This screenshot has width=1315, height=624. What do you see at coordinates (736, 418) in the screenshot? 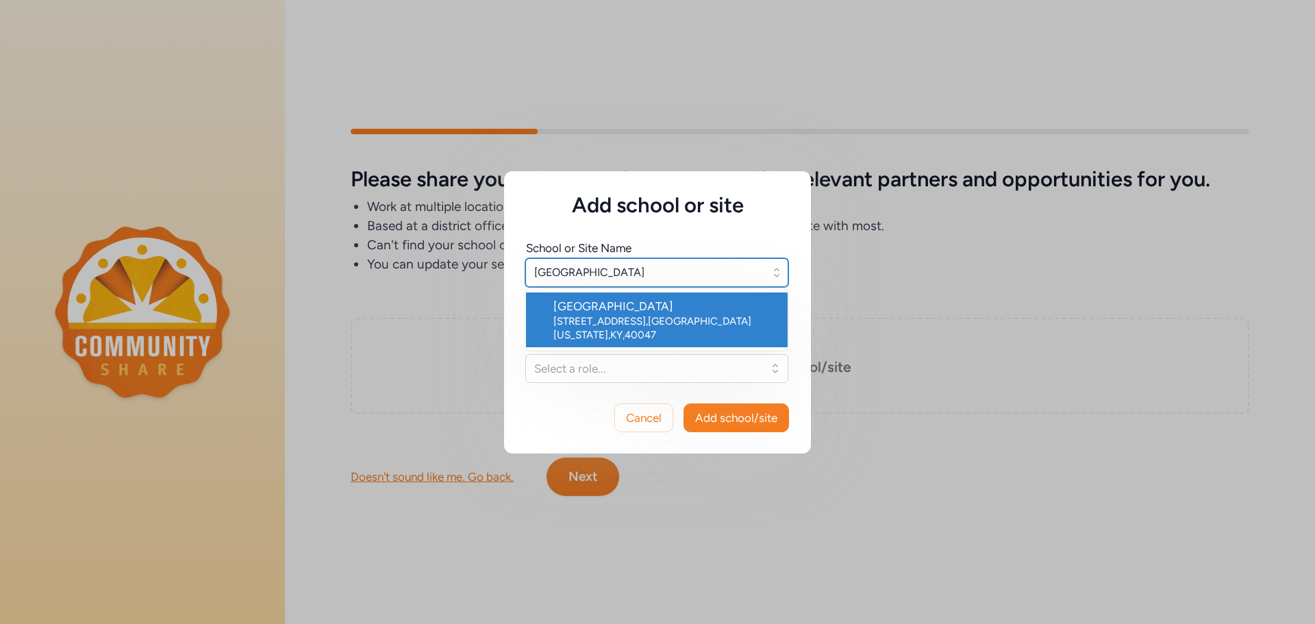
I see `span: Add school/site` at bounding box center [736, 418].